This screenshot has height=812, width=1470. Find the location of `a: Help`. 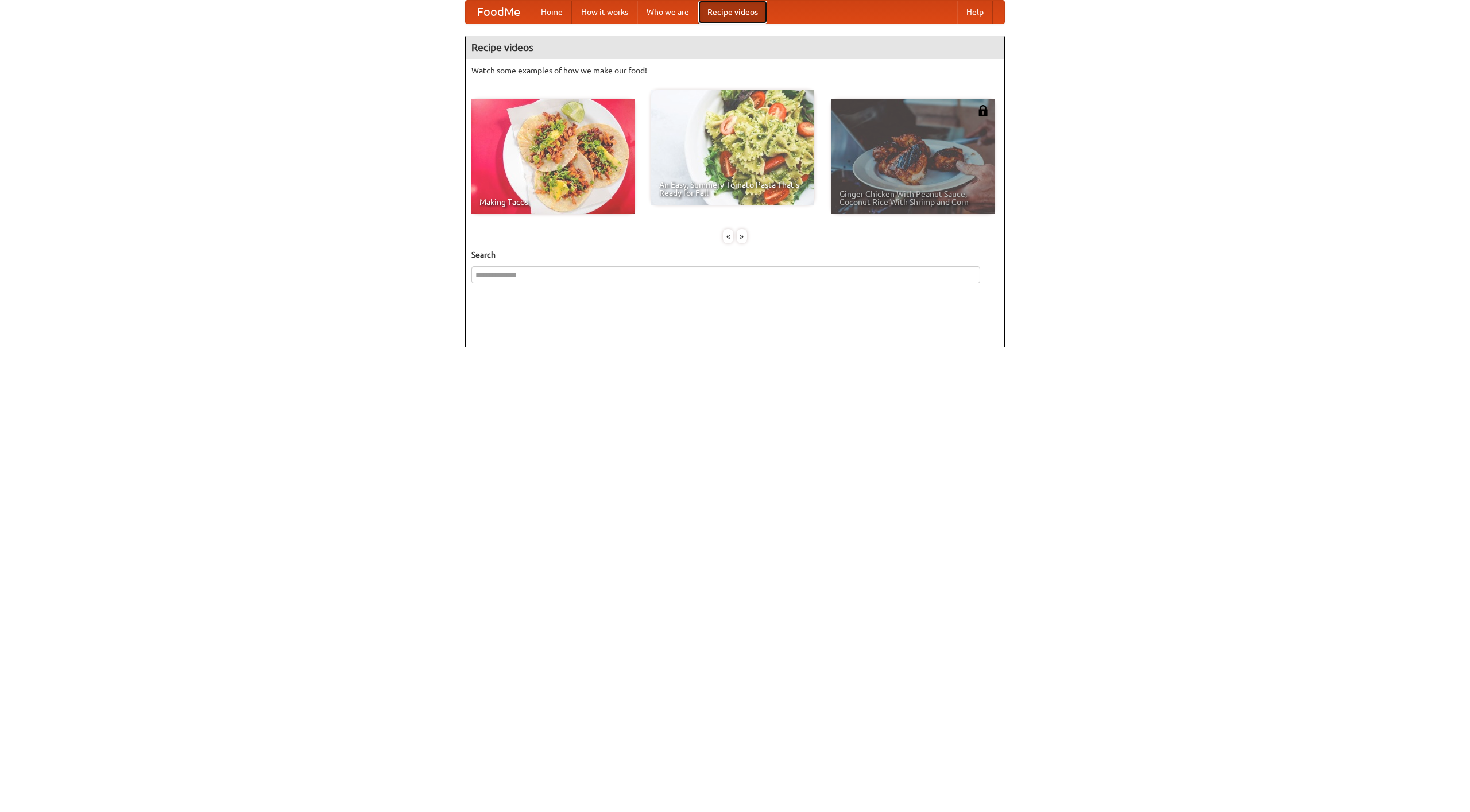

a: Help is located at coordinates (975, 12).